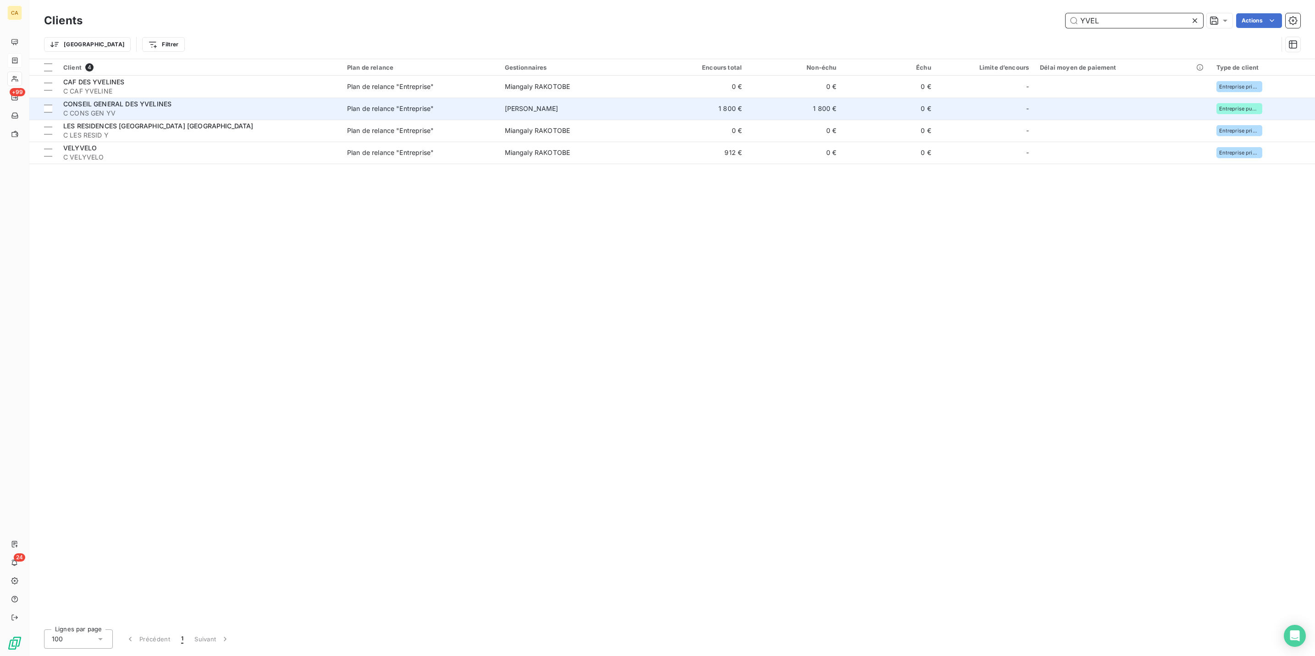  Describe the element at coordinates (420, 67) in the screenshot. I see `div: Plan de relance` at that location.